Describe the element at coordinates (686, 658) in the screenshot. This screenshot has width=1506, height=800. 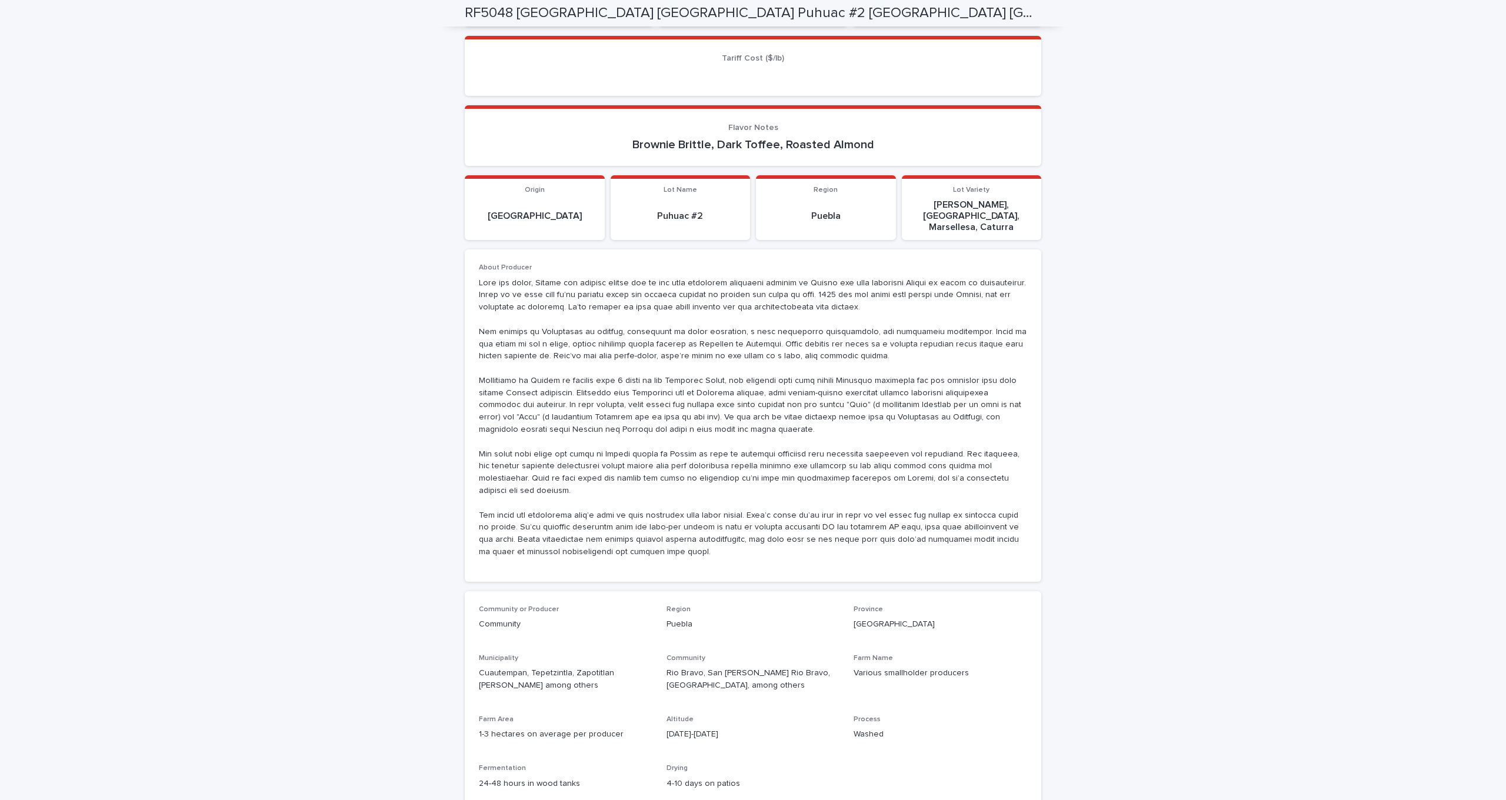
I see `span: Community` at that location.